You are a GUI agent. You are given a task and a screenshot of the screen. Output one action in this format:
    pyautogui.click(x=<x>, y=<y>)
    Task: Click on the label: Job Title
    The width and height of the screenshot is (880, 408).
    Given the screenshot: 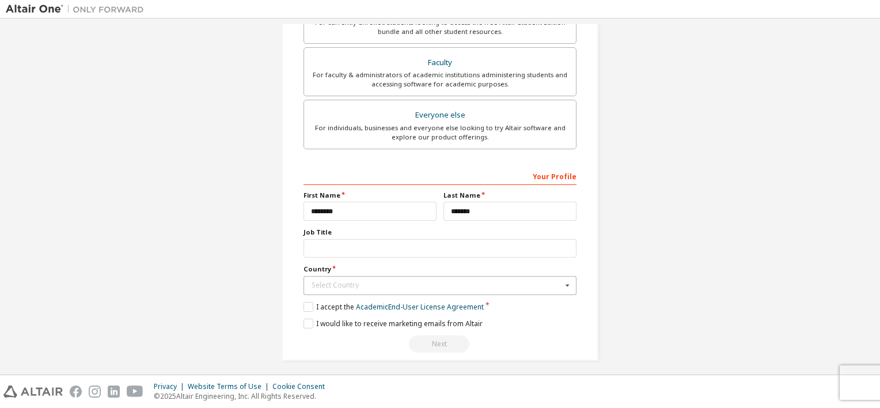 What is the action you would take?
    pyautogui.click(x=440, y=232)
    